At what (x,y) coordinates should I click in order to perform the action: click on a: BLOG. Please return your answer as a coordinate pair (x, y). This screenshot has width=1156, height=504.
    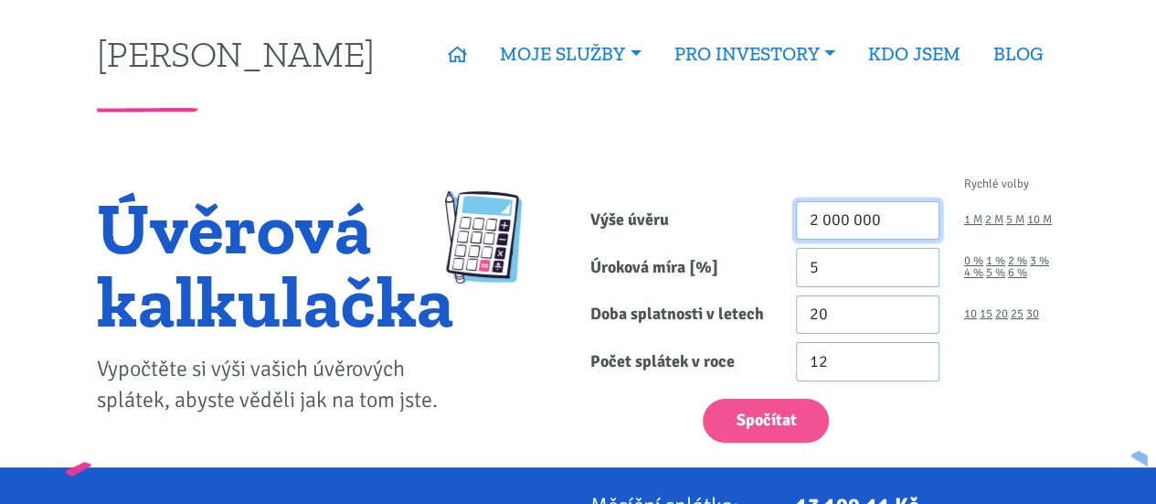
    Looking at the image, I should click on (1018, 54).